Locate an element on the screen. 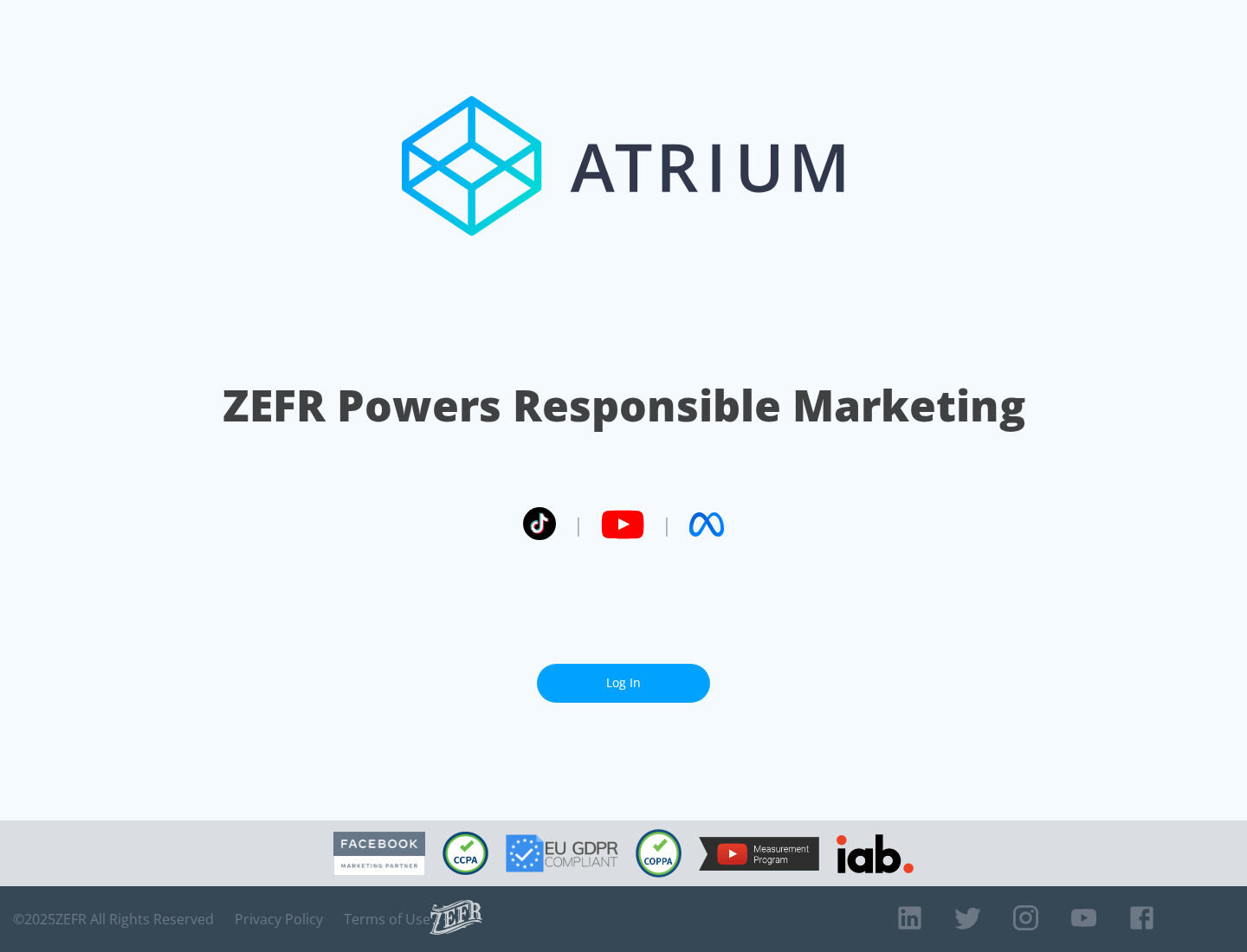 The image size is (1247, 952). a: Privacy Policy is located at coordinates (279, 919).